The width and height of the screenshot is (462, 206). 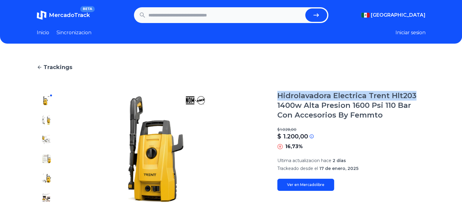 I want to click on p: $ 1.200,00, so click(x=292, y=137).